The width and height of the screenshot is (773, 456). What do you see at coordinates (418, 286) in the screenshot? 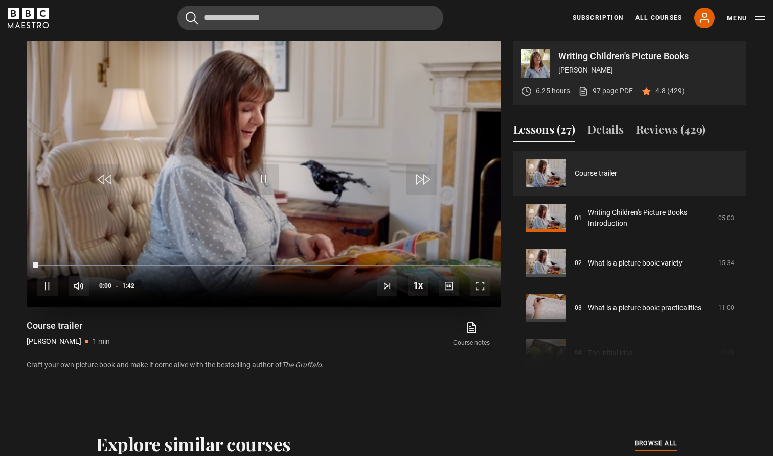
I see `button: Playback Rate` at bounding box center [418, 286].